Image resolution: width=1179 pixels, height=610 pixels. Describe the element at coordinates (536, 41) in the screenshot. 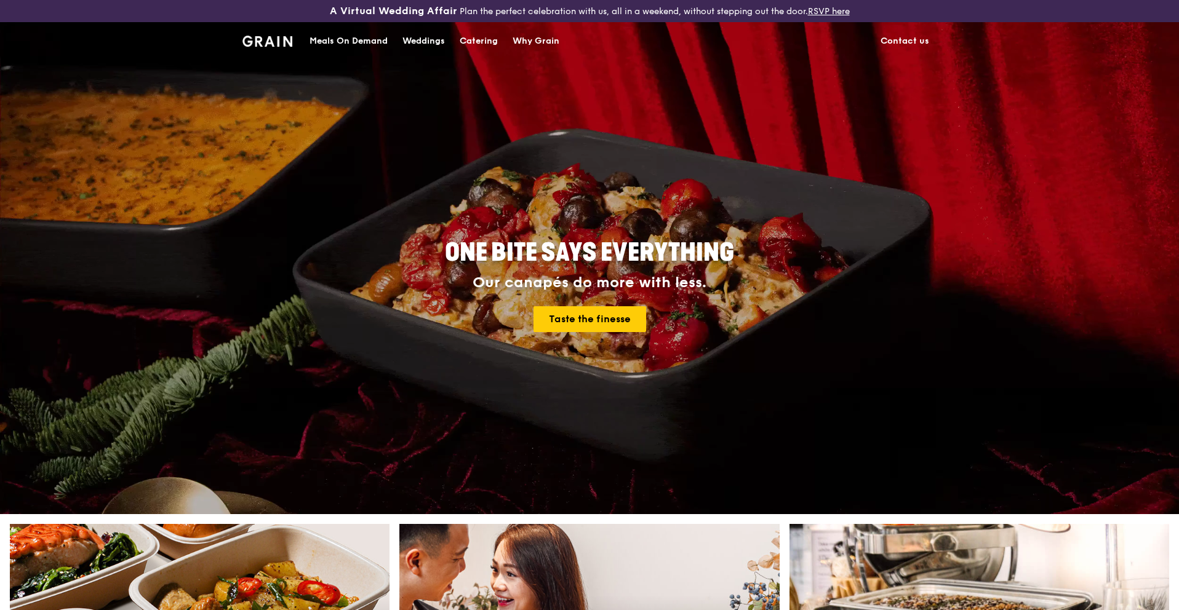

I see `a: Why Grain` at that location.